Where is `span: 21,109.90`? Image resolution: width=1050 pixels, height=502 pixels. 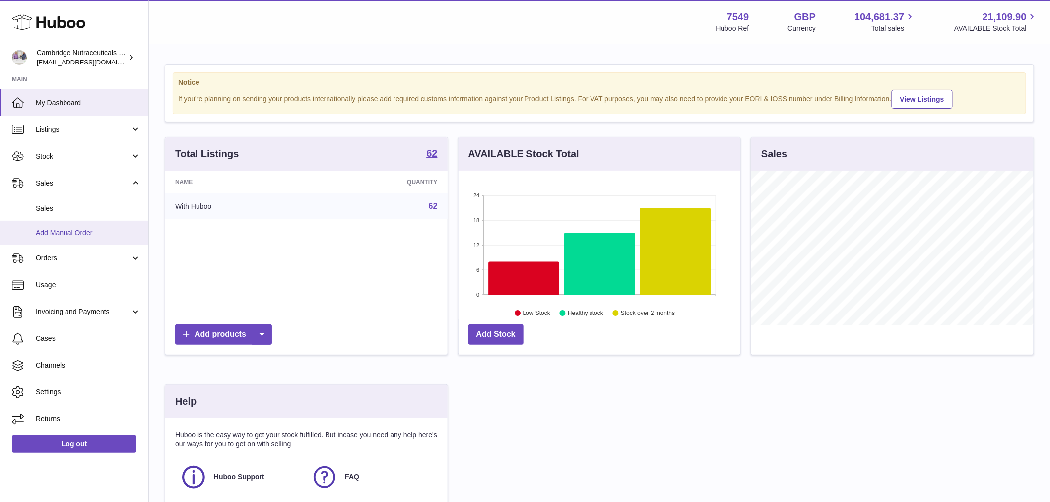
span: 21,109.90 is located at coordinates (1005, 17).